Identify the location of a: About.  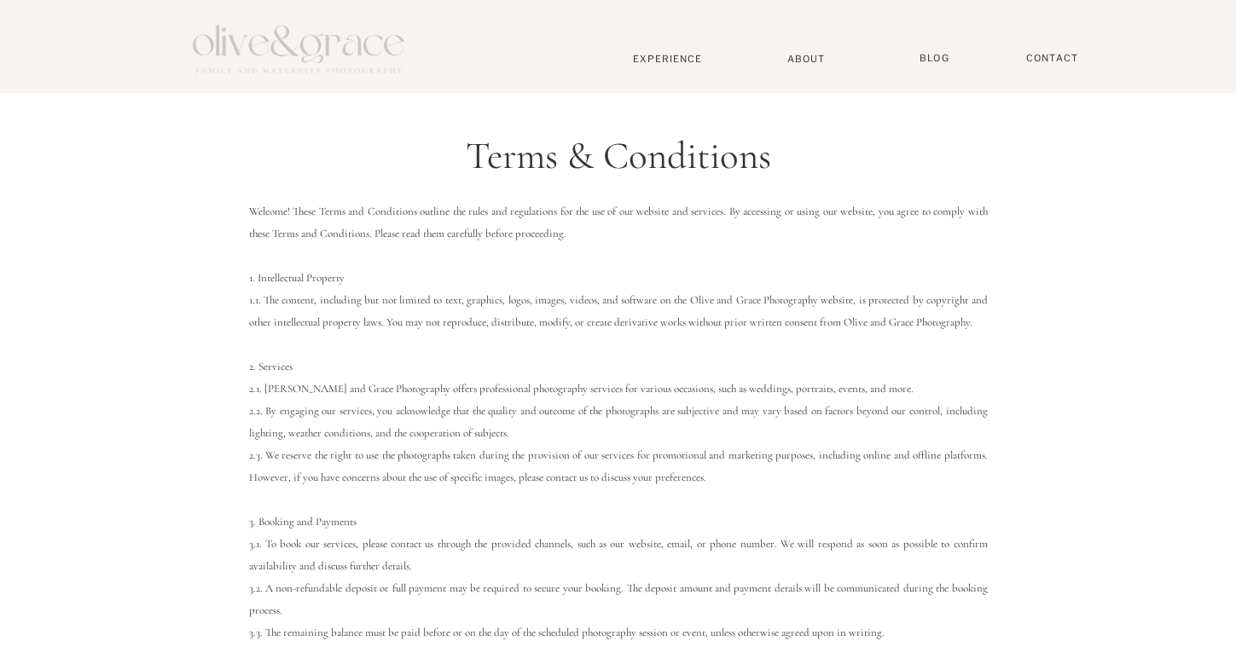
(806, 58).